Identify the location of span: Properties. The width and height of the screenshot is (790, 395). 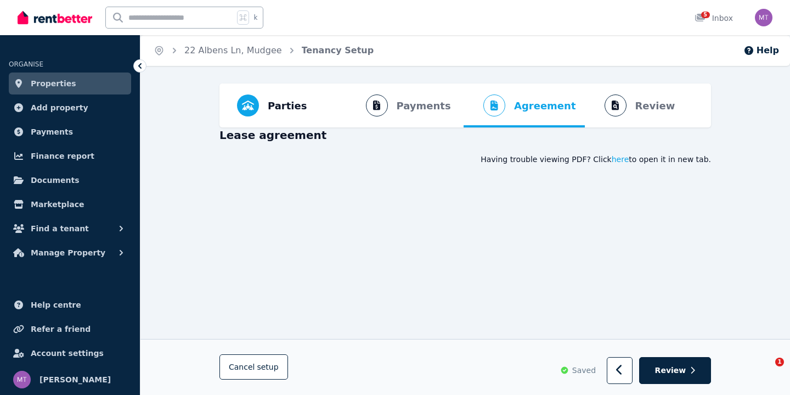
(53, 83).